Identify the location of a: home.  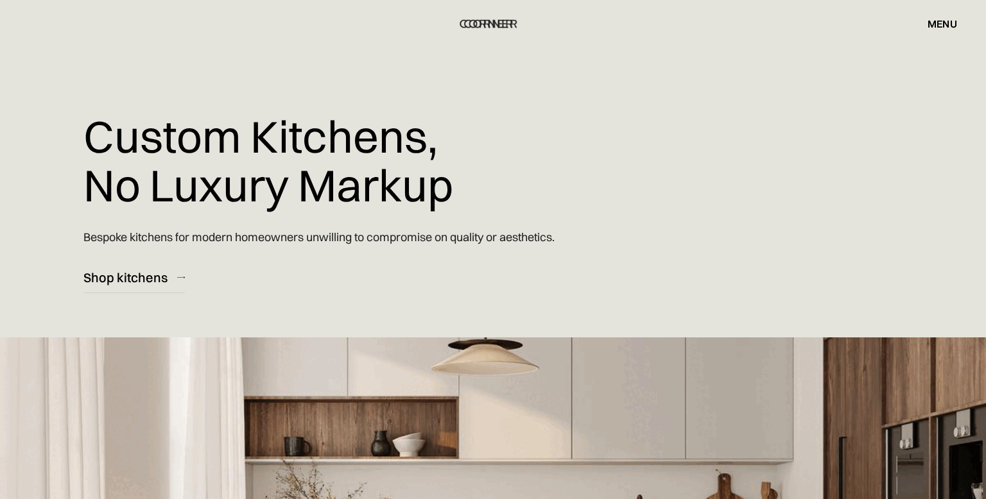
(493, 24).